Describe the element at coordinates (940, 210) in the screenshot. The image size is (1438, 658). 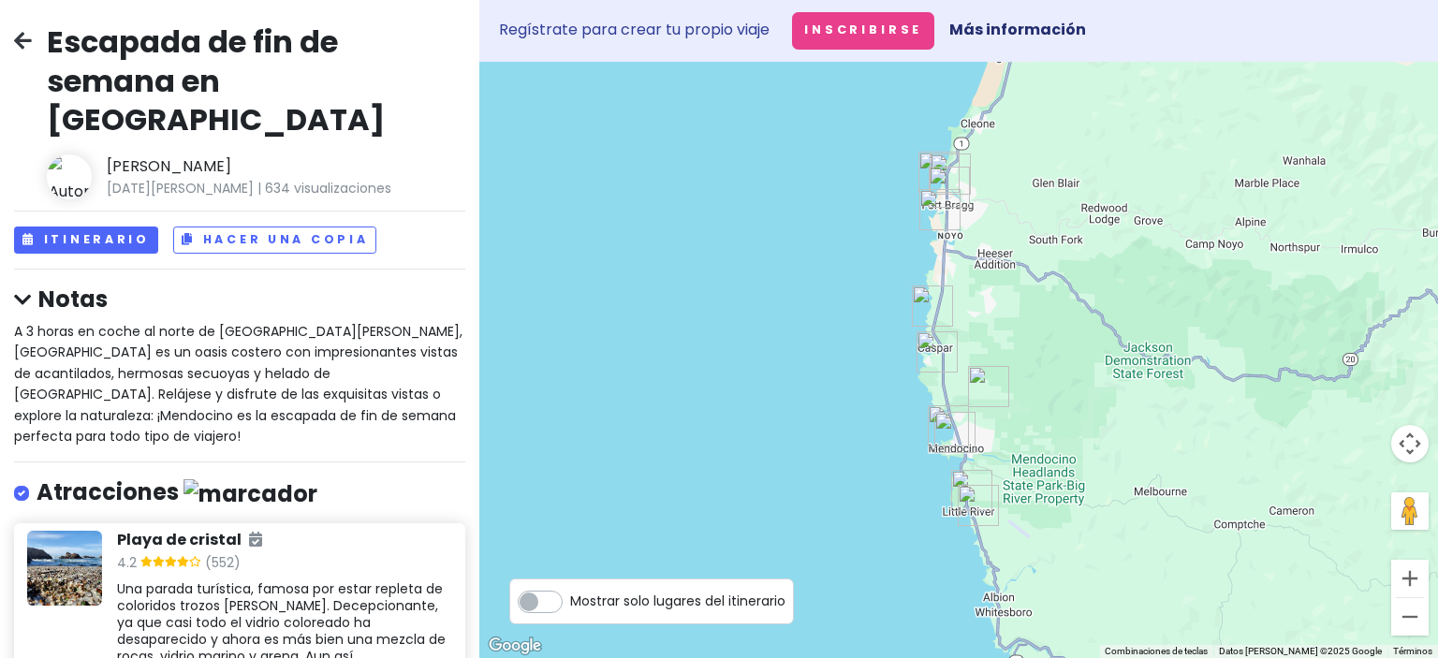
I see `div: Parque Noyo Headlands` at that location.